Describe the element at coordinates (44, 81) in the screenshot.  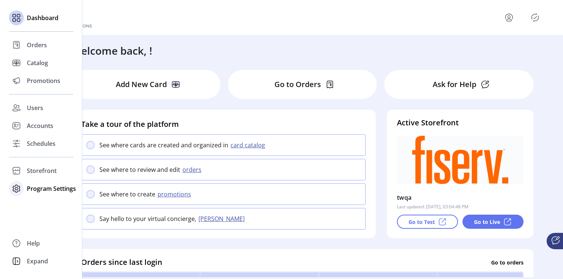
I see `span: Promotions` at that location.